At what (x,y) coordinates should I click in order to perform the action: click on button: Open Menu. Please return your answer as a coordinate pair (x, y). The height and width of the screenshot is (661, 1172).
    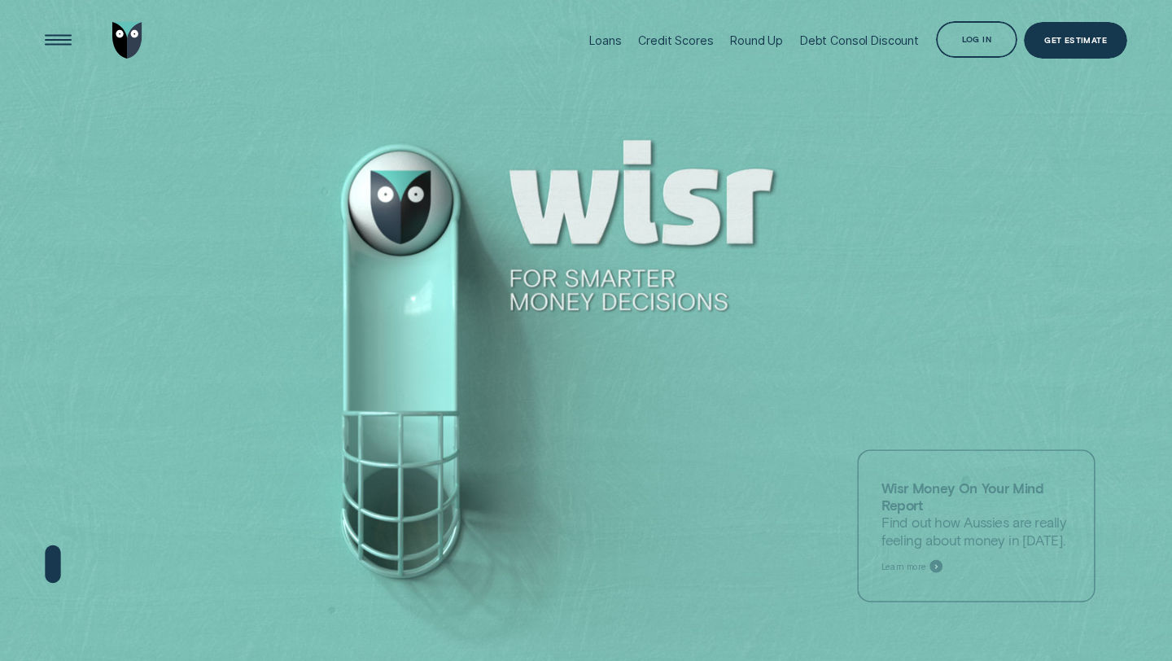
    Looking at the image, I should click on (58, 40).